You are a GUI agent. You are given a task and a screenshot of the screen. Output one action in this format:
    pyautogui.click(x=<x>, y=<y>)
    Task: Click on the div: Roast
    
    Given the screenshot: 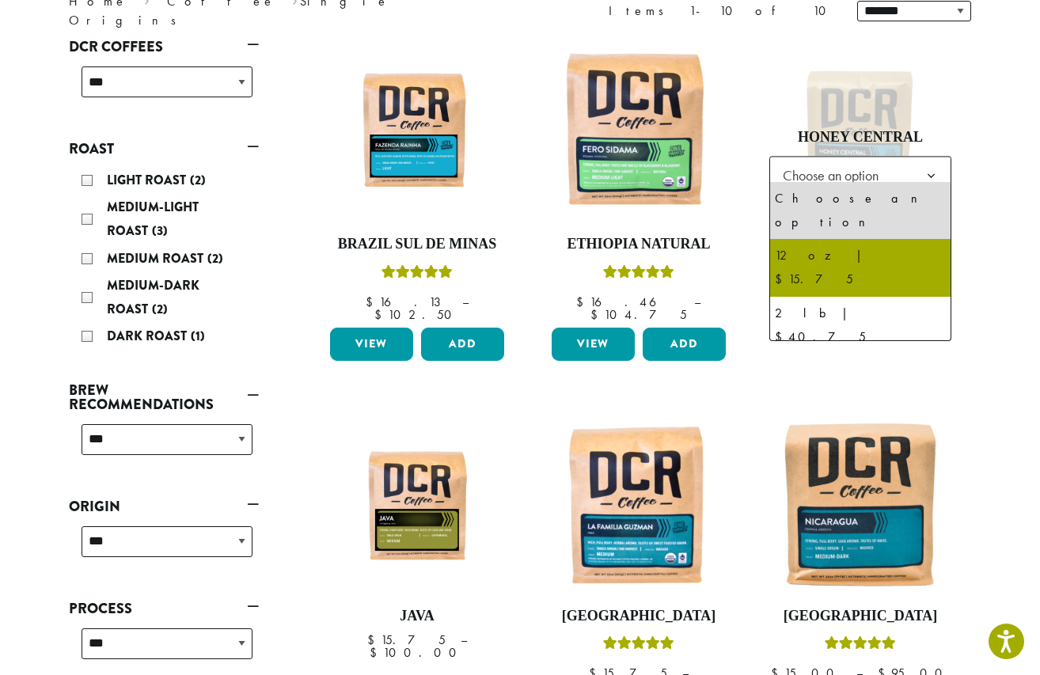 What is the action you would take?
    pyautogui.click(x=164, y=260)
    